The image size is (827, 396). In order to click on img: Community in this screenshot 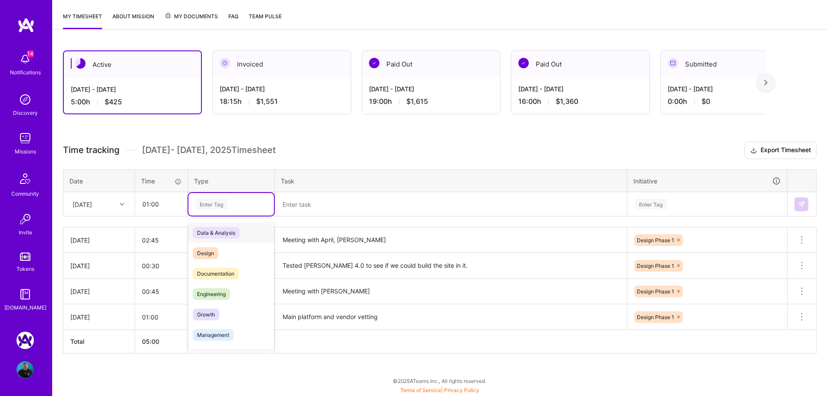, I will do `click(25, 179)`.